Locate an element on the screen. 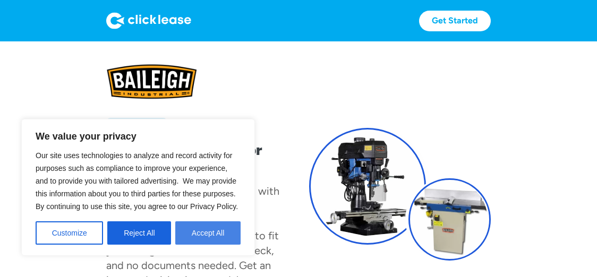 This screenshot has width=597, height=277. div: We value your privacy is located at coordinates (138, 187).